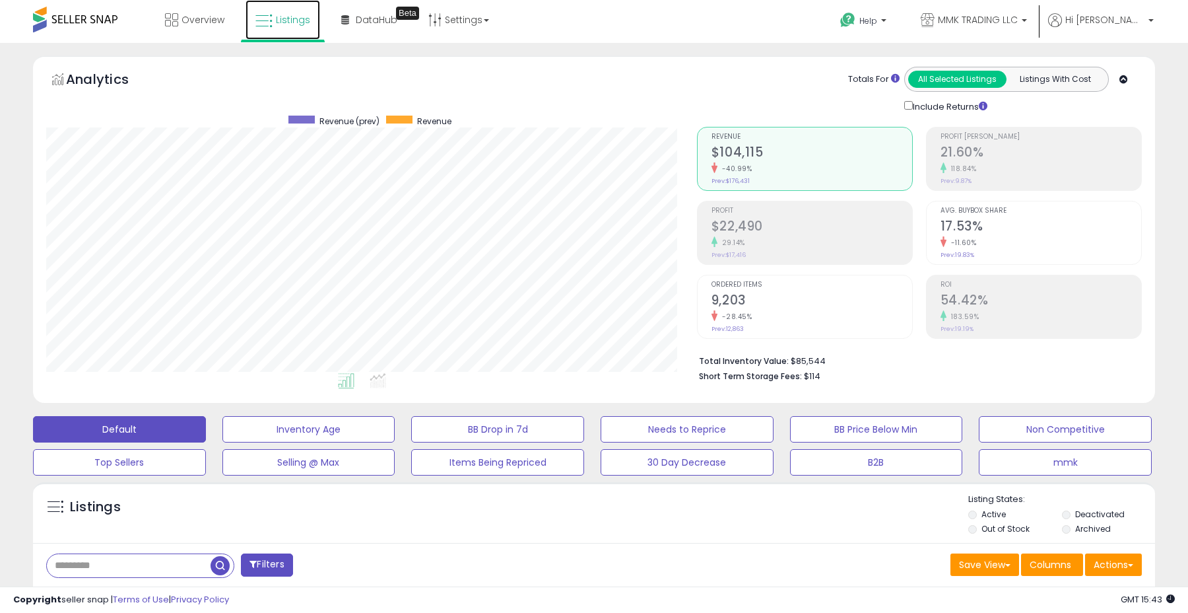 The width and height of the screenshot is (1188, 613). What do you see at coordinates (1052, 564) in the screenshot?
I see `button: Columns` at bounding box center [1052, 564].